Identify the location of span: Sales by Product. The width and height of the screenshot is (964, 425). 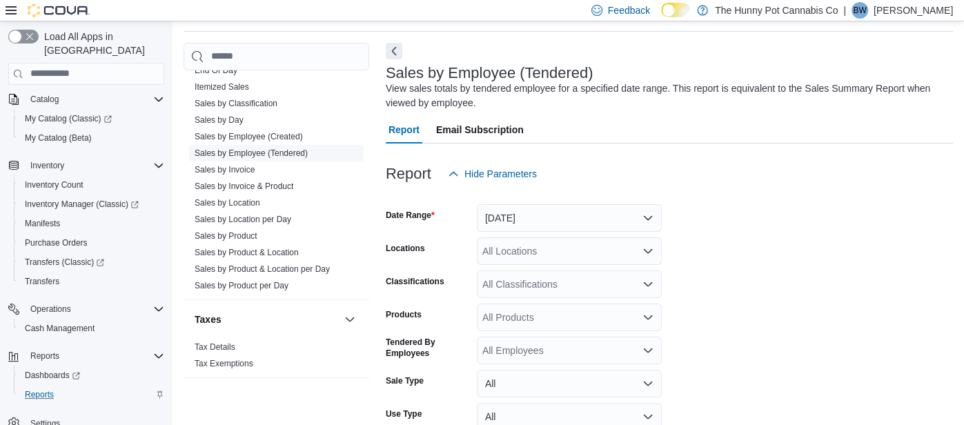
(226, 236).